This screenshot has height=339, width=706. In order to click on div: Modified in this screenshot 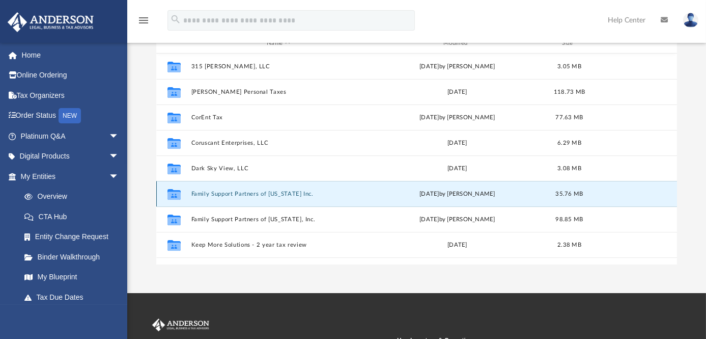, I will do `click(457, 43)`.